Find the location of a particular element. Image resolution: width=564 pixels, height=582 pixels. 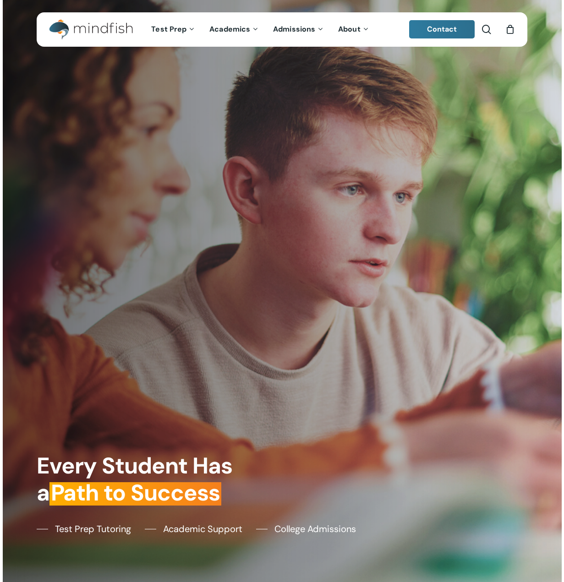

span: Admissions is located at coordinates (294, 29).